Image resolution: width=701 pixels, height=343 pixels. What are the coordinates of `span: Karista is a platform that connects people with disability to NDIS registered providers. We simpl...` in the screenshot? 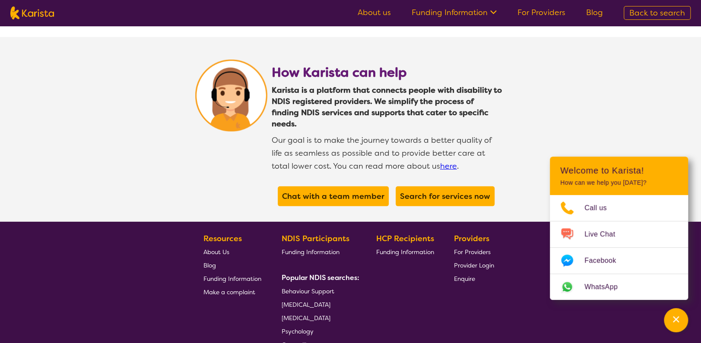 It's located at (386, 107).